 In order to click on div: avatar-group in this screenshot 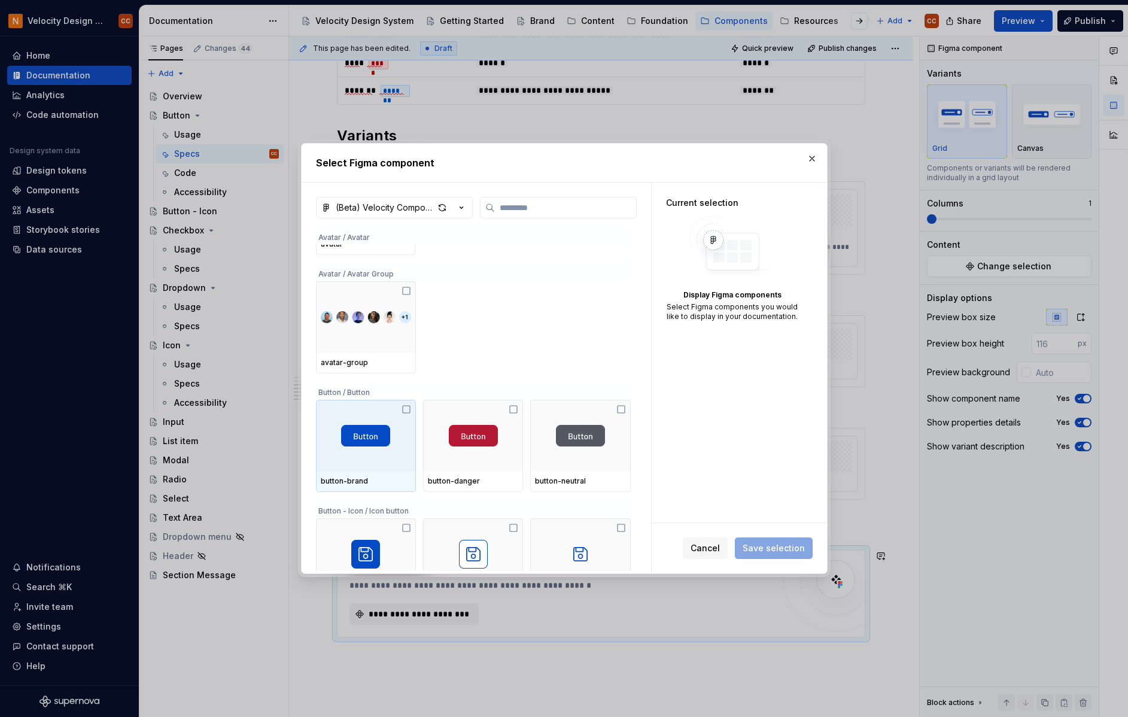, I will do `click(365, 363)`.